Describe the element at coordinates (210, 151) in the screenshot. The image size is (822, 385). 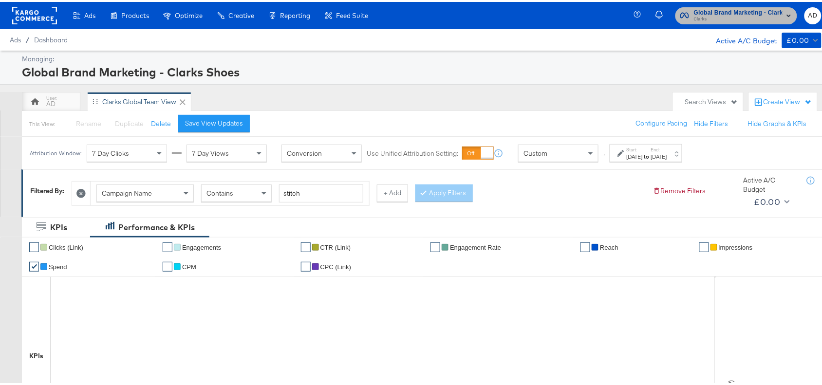
I see `span: 7 Day Views` at that location.